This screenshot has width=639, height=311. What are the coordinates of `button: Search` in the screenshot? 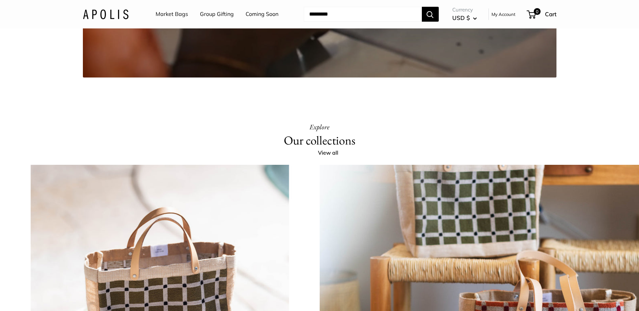 It's located at (430, 14).